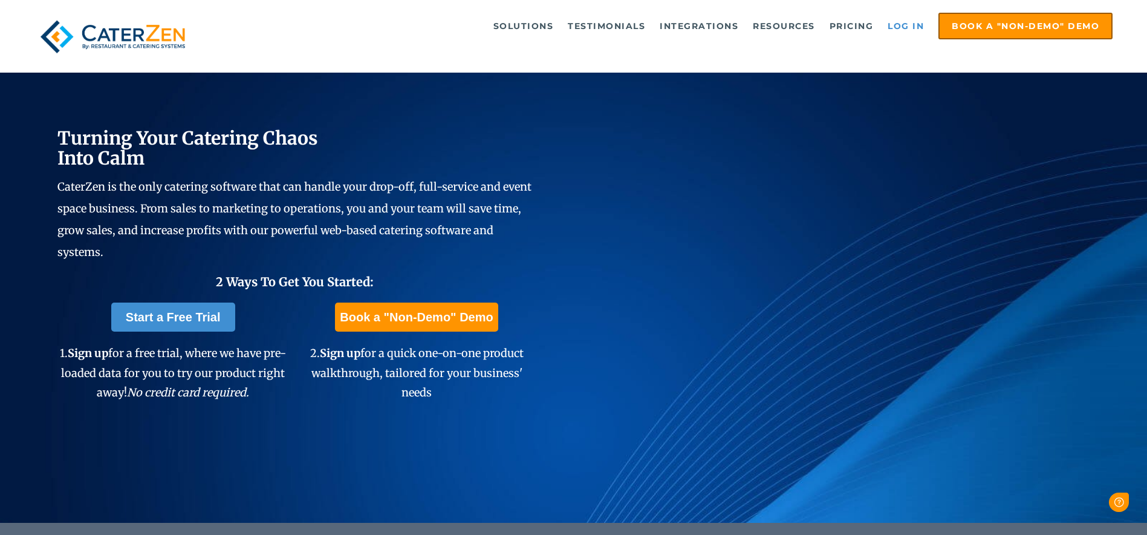 This screenshot has height=535, width=1147. Describe the element at coordinates (852, 26) in the screenshot. I see `a: Pricing` at that location.